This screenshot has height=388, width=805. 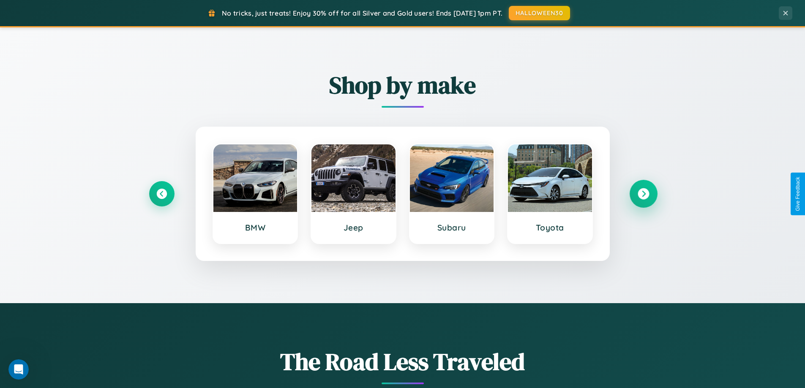 I want to click on h3: Toyota, so click(x=550, y=228).